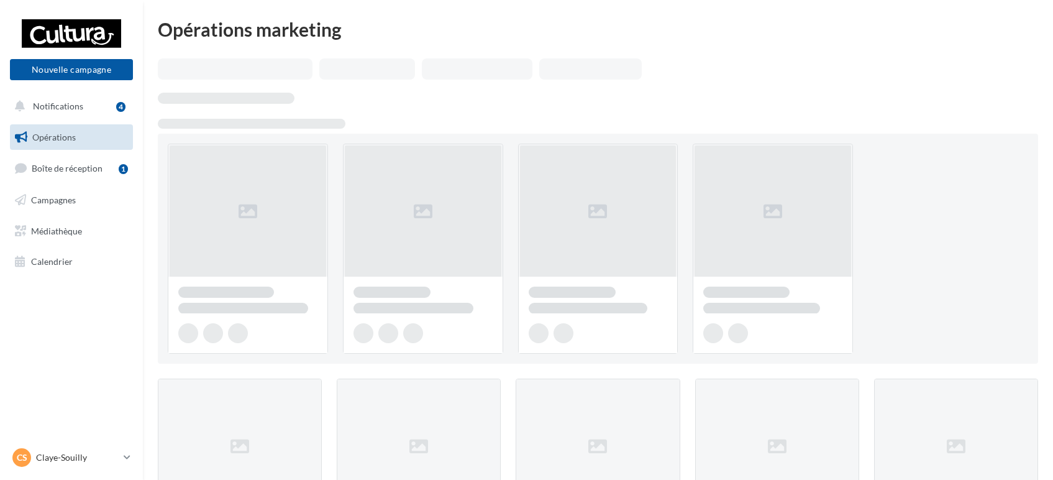 The image size is (1053, 480). What do you see at coordinates (71, 137) in the screenshot?
I see `a: Opérations` at bounding box center [71, 137].